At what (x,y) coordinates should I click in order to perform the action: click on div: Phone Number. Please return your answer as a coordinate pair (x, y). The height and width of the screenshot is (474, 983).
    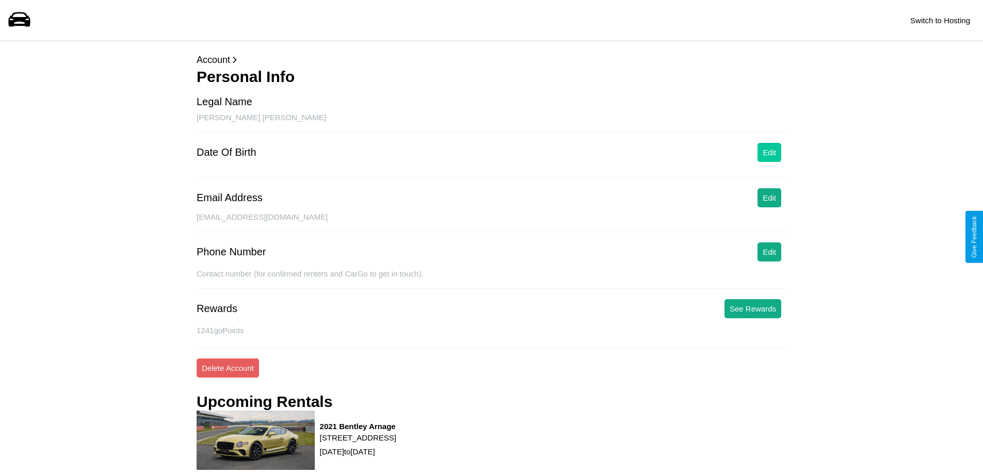
    Looking at the image, I should click on (231, 252).